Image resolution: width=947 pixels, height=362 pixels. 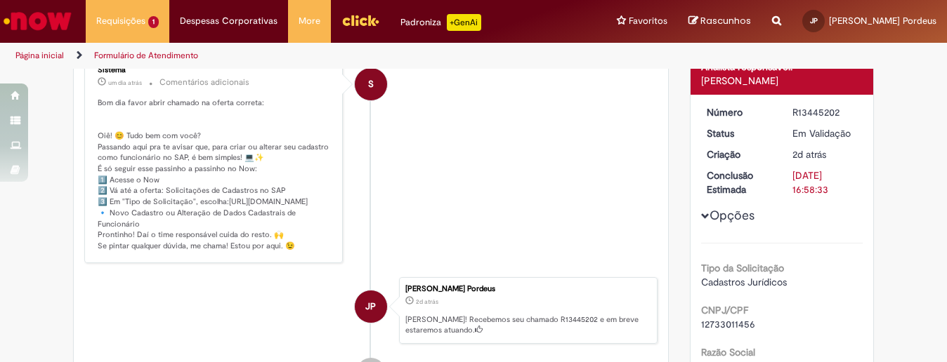 What do you see at coordinates (728, 325) in the screenshot?
I see `span: 12733011456` at bounding box center [728, 325].